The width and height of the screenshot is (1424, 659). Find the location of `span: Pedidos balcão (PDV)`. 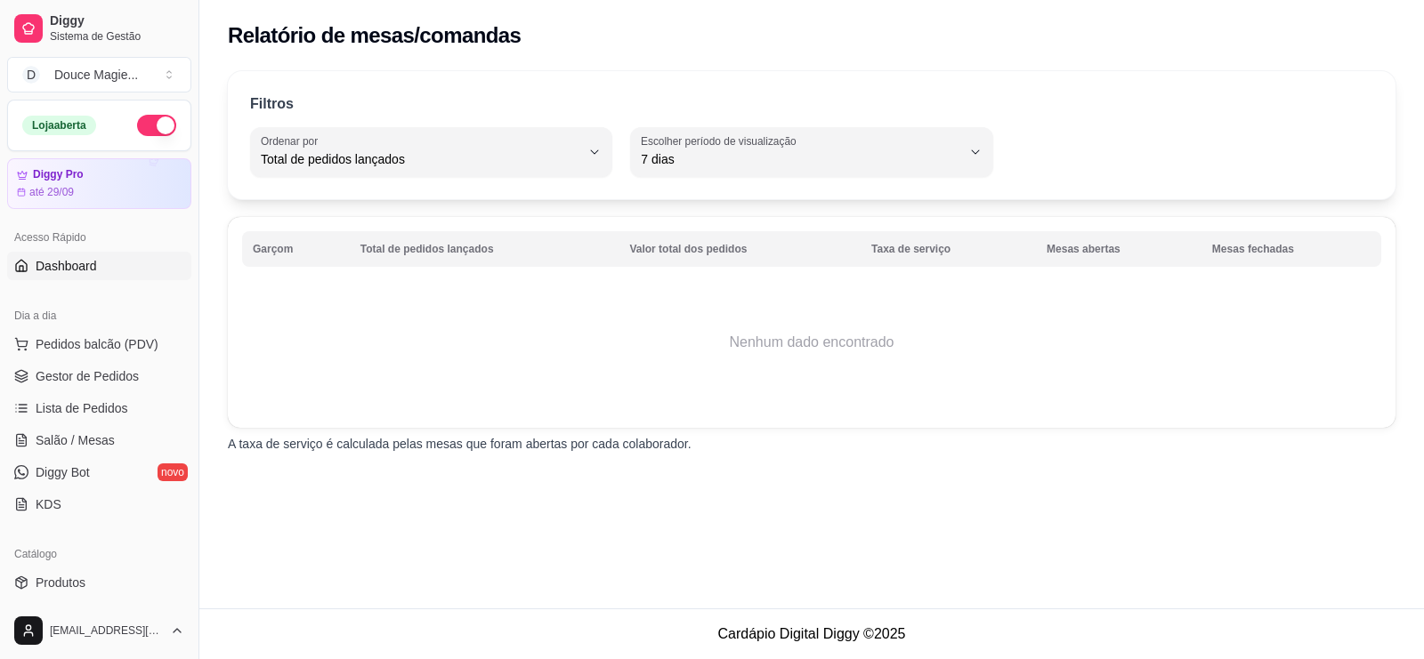

span: Pedidos balcão (PDV) is located at coordinates (97, 344).